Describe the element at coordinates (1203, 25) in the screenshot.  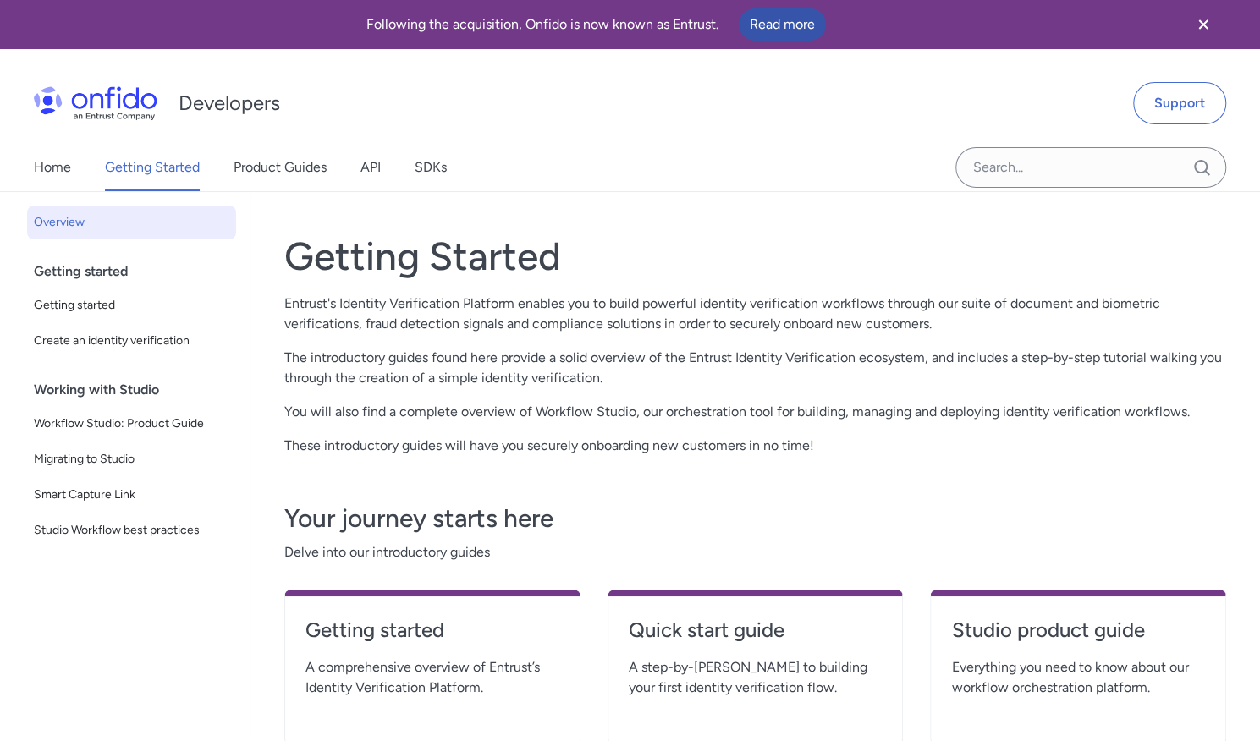
I see `svg: Close banner` at that location.